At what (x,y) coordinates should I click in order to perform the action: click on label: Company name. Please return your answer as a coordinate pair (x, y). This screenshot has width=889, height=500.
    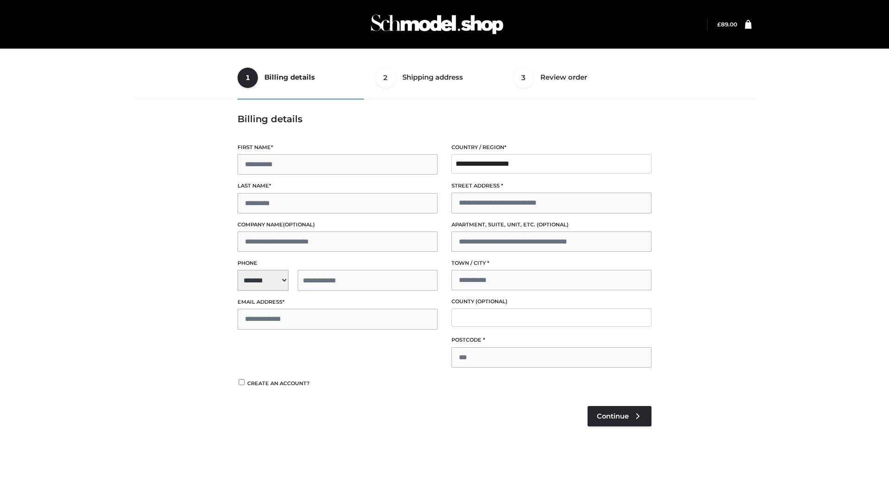
    Looking at the image, I should click on (337, 225).